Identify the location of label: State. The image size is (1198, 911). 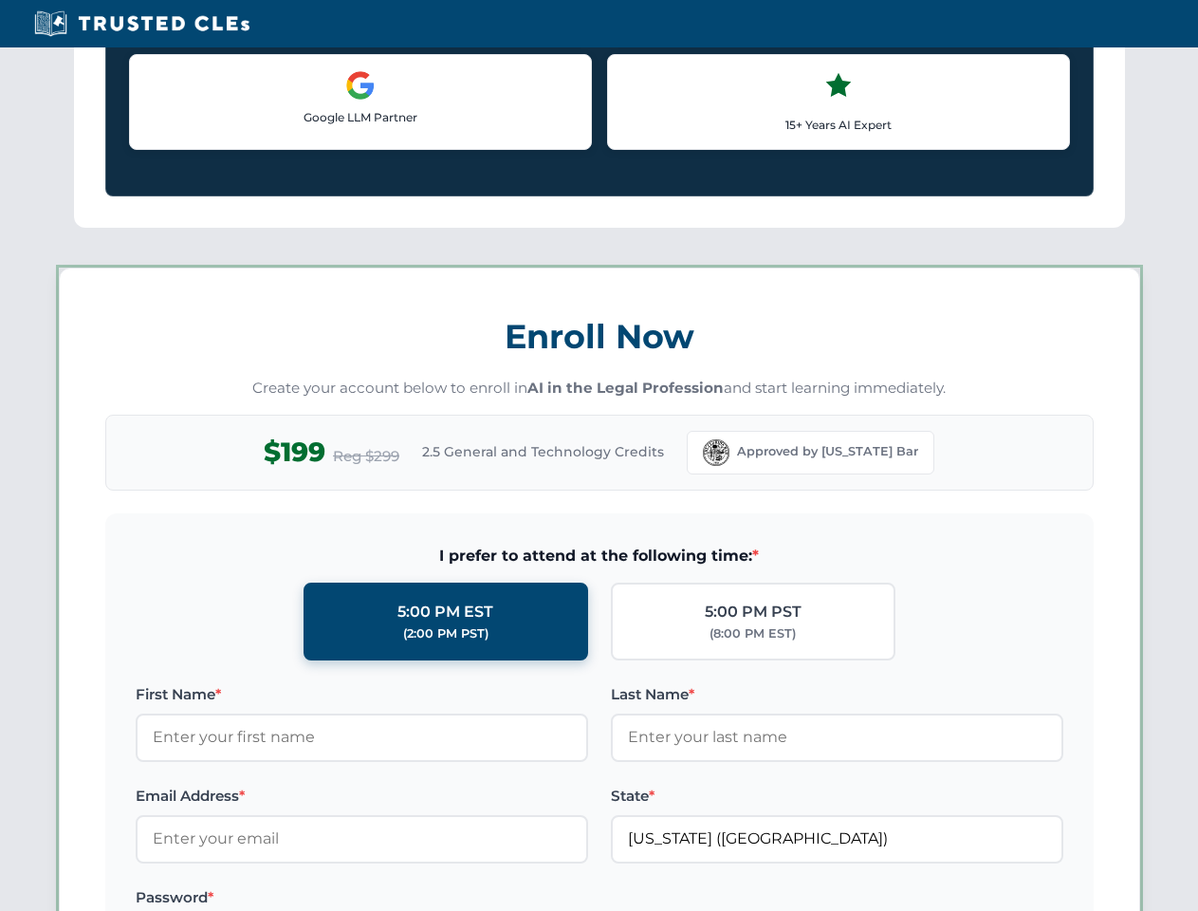
(837, 796).